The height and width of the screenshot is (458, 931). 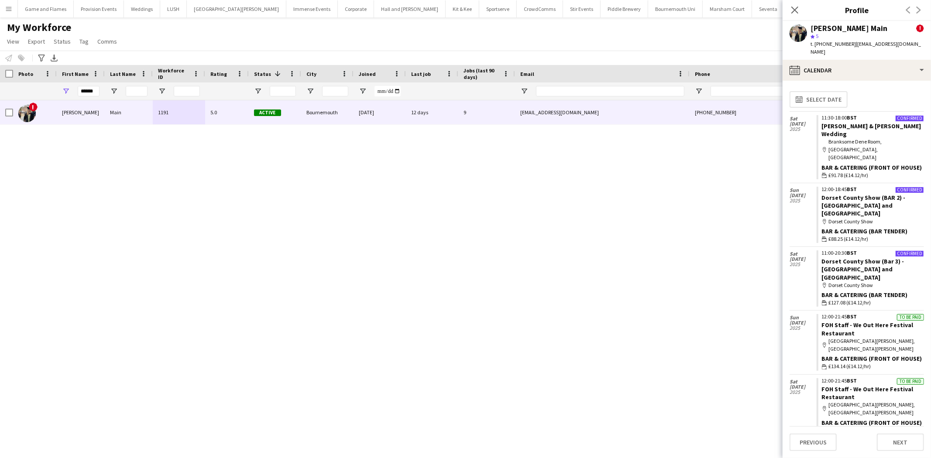 What do you see at coordinates (481, 74) in the screenshot?
I see `span: Jobs (last 90 days)` at bounding box center [481, 74].